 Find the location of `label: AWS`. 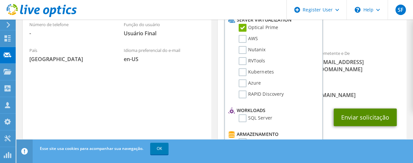

label: AWS is located at coordinates (248, 39).